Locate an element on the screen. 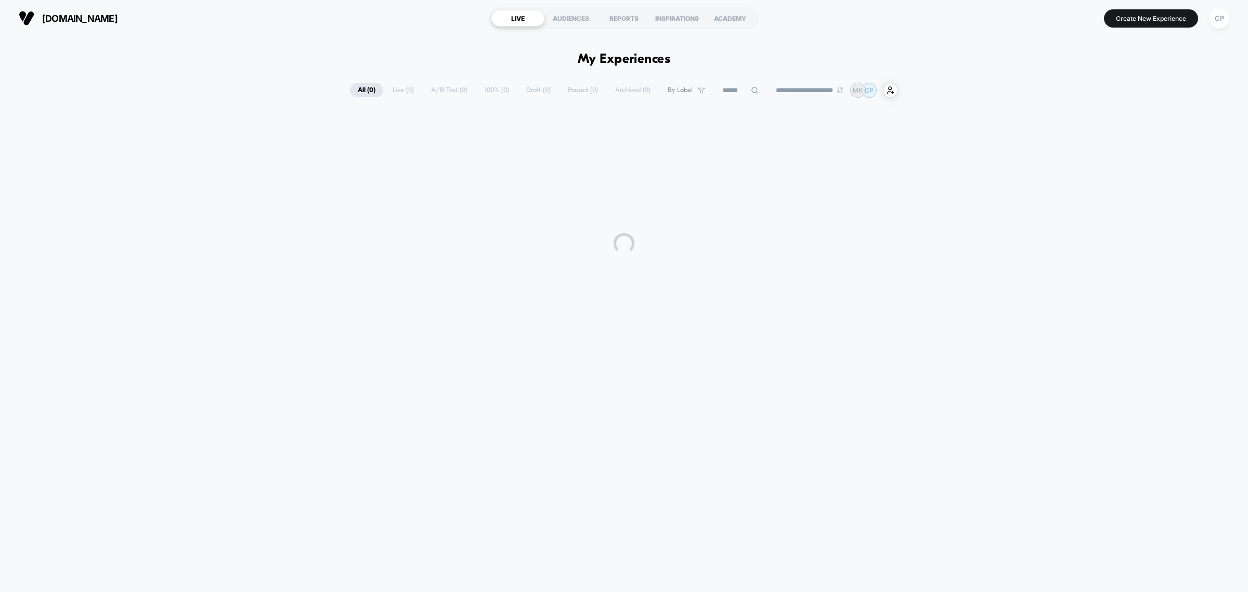 This screenshot has height=592, width=1248. div: LIVE is located at coordinates (518, 18).